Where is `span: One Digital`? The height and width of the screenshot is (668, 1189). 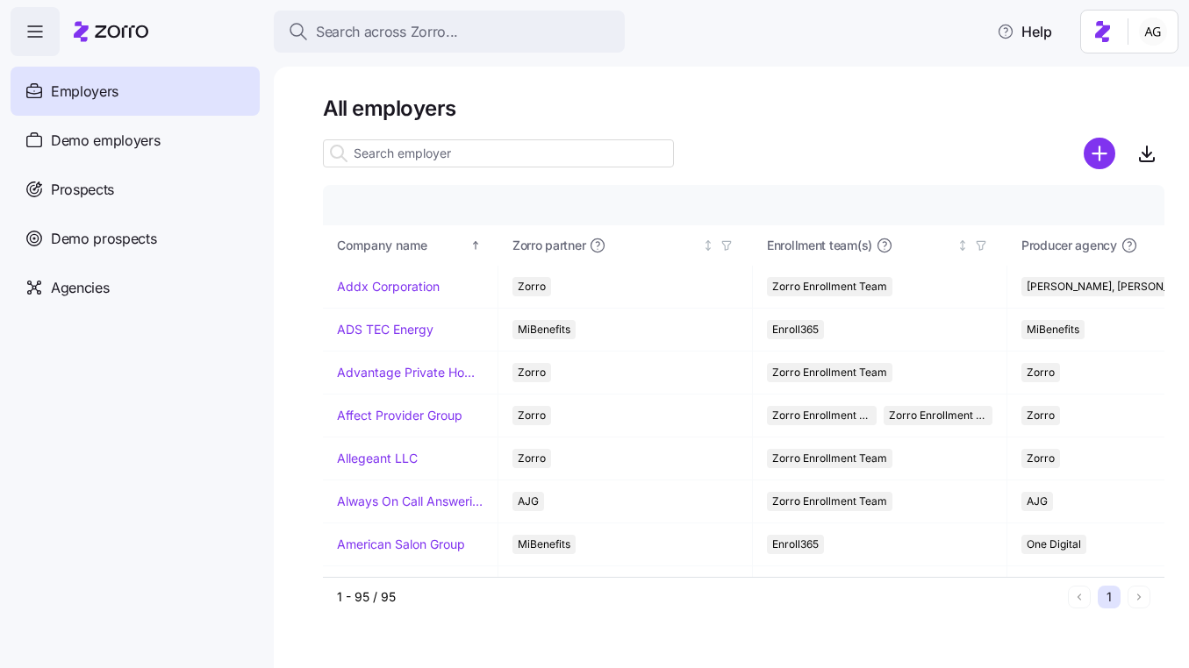
span: One Digital is located at coordinates (1054, 545).